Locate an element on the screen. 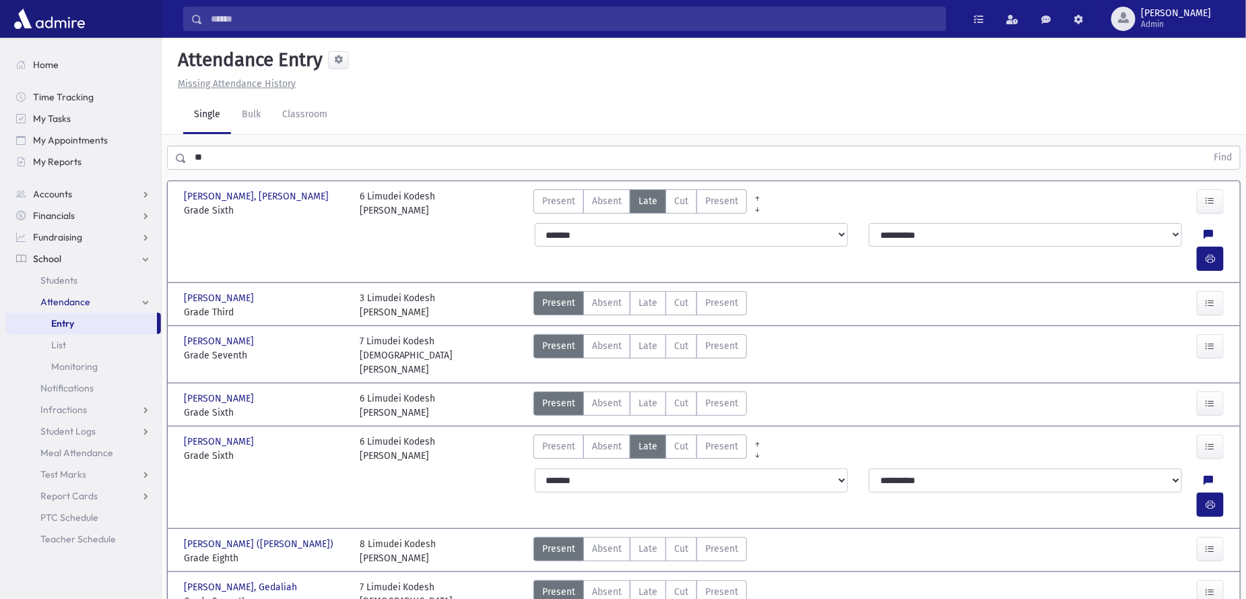 Image resolution: width=1246 pixels, height=599 pixels. span: Grade Eighth is located at coordinates (265, 558).